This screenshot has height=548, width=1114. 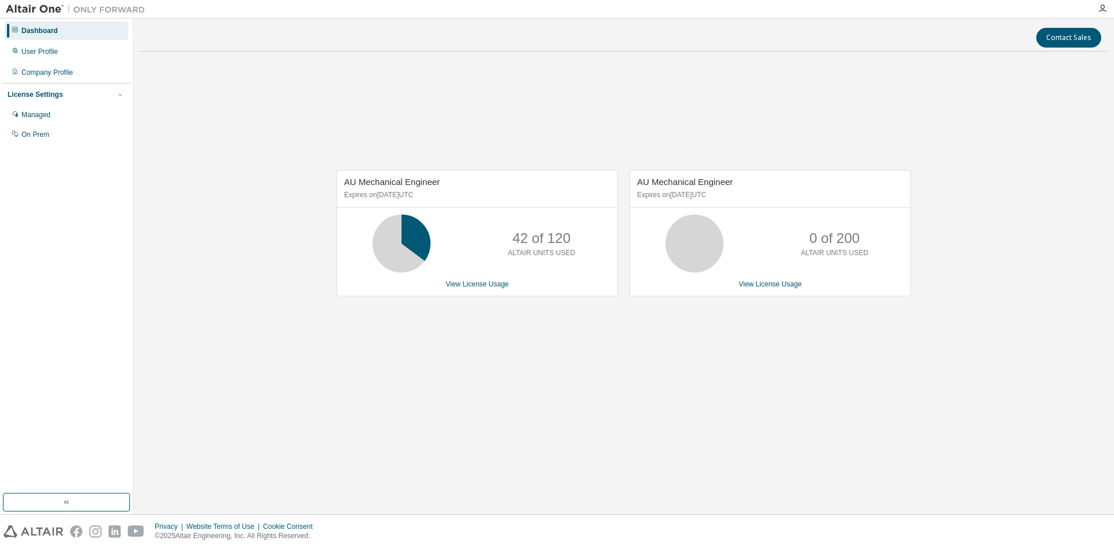 What do you see at coordinates (114, 532) in the screenshot?
I see `img: linkedin.svg` at bounding box center [114, 532].